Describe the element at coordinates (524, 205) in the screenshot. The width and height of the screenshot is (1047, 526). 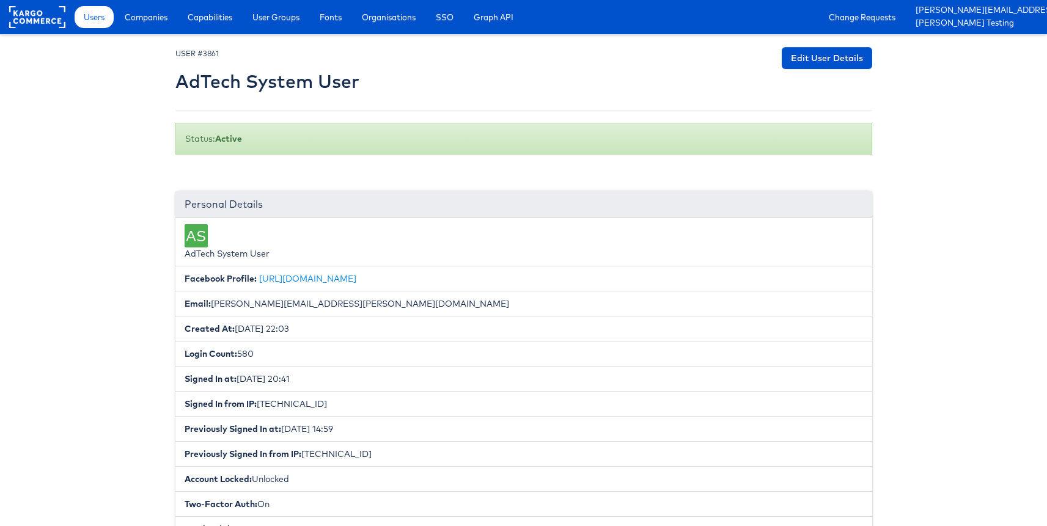
I see `div: Personal Details` at that location.